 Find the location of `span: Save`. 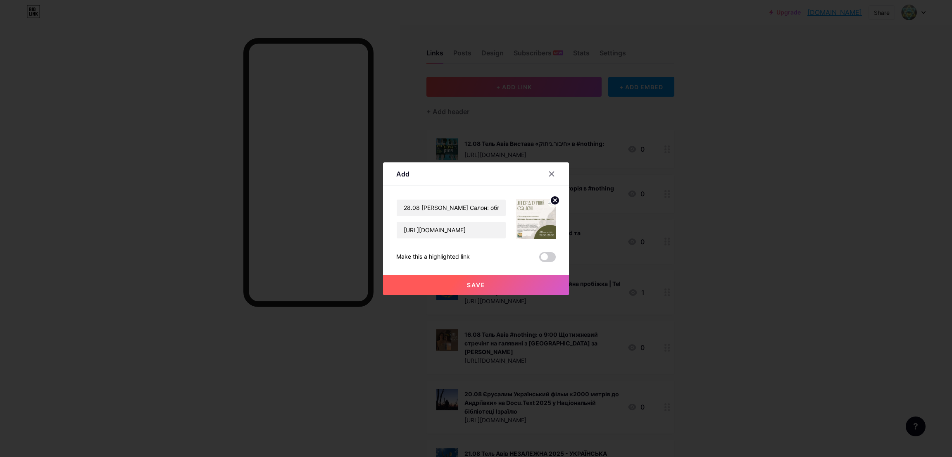

span: Save is located at coordinates (476, 285).